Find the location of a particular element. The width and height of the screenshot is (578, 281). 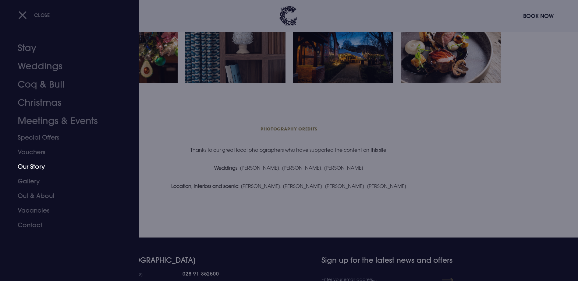

a: Vacancies is located at coordinates (66, 211).